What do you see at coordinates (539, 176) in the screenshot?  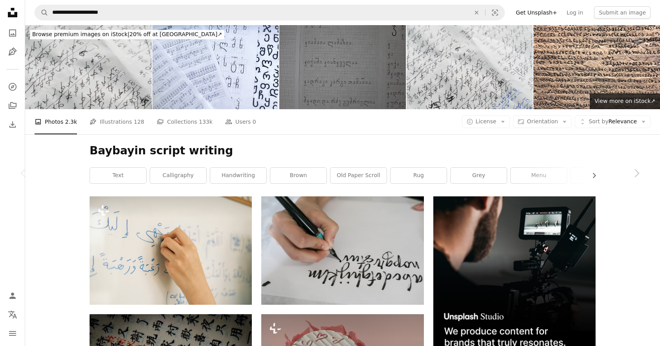 I see `a: menu` at bounding box center [539, 176].